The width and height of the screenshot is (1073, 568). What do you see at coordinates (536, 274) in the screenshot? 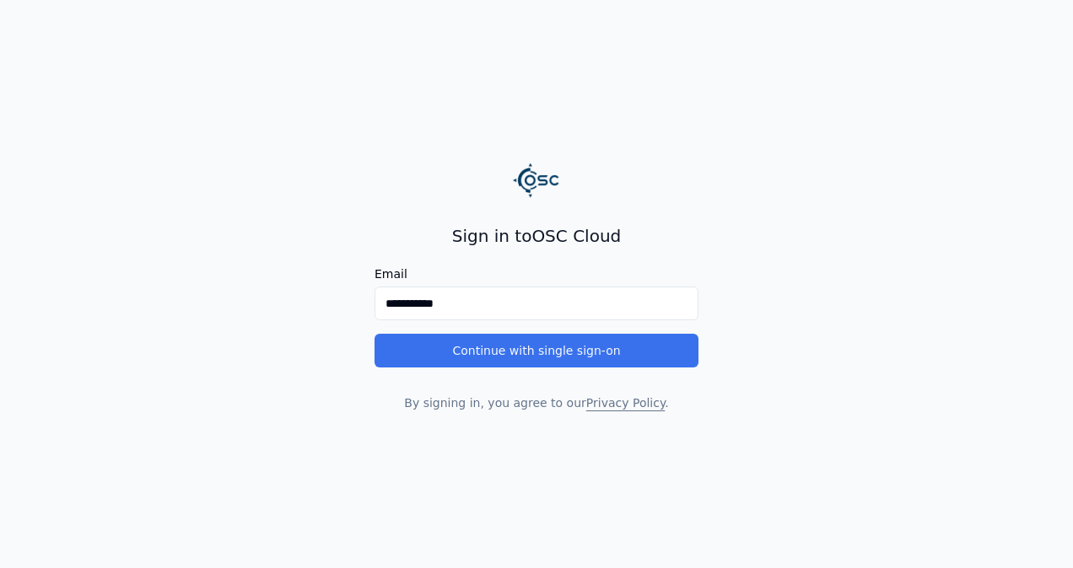
I see `label: Email` at bounding box center [536, 274].